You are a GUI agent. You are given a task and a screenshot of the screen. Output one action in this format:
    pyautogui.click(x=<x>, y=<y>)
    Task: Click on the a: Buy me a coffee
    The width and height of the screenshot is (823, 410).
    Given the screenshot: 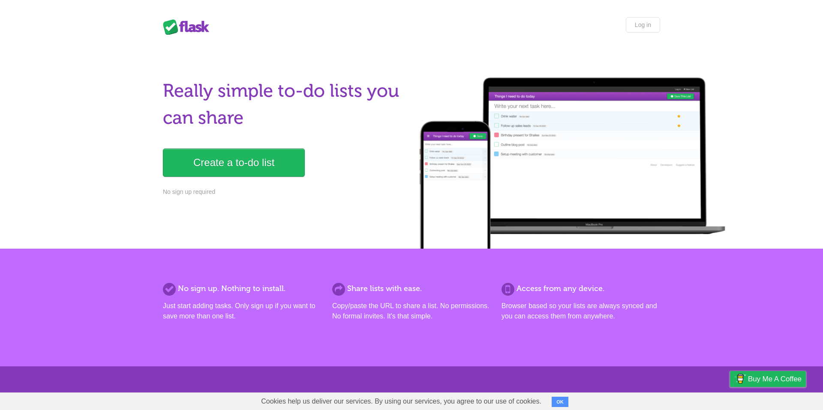 What is the action you would take?
    pyautogui.click(x=767, y=379)
    